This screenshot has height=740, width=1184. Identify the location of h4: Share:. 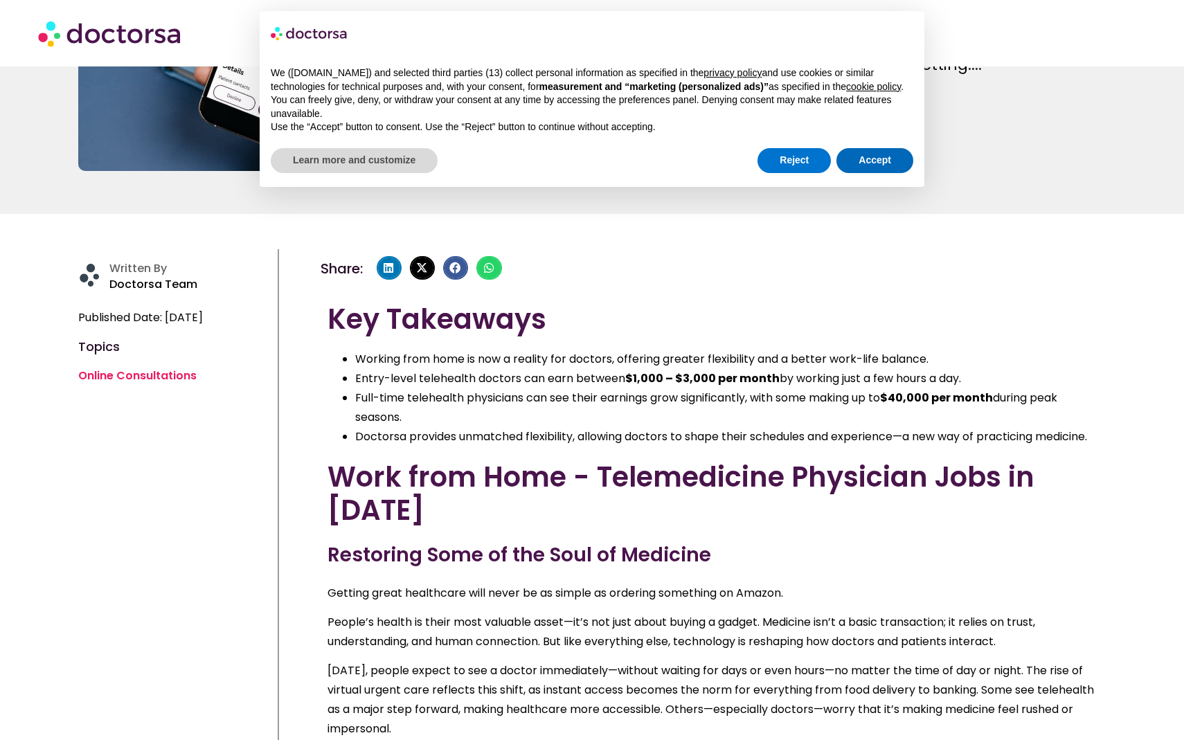
(341, 269).